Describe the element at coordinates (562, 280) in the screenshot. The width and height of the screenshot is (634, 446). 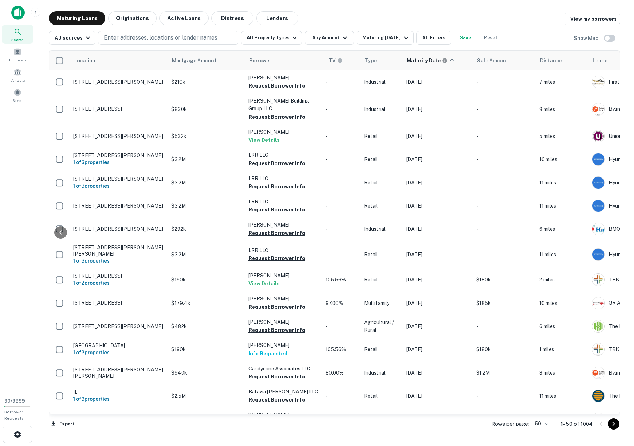
I see `p: 2 miles` at that location.